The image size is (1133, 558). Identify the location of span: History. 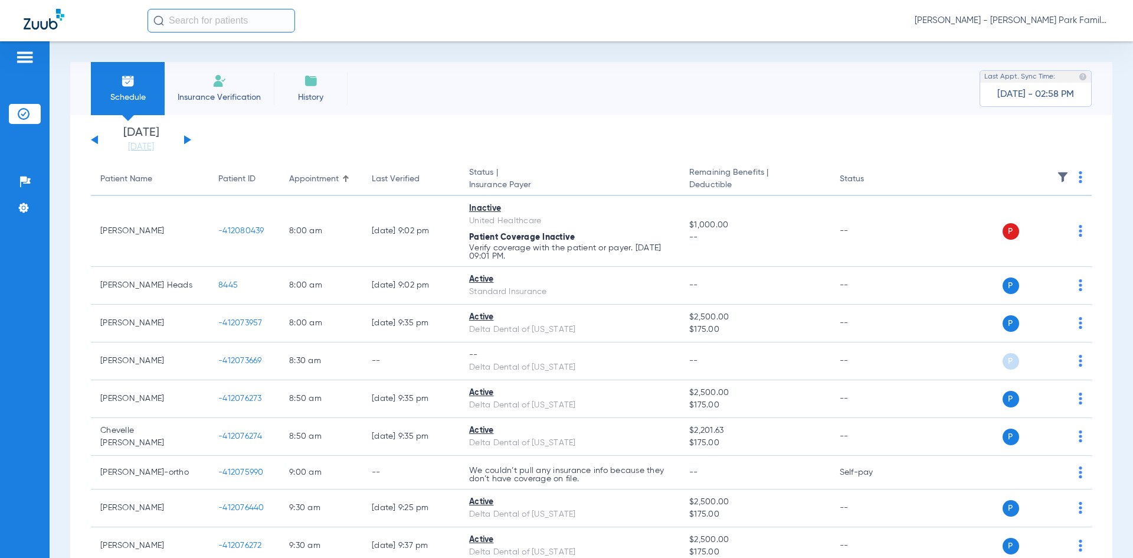
(310, 97).